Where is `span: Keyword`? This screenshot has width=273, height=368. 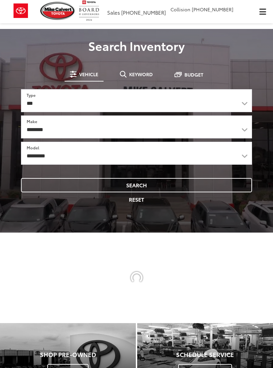 span: Keyword is located at coordinates (141, 74).